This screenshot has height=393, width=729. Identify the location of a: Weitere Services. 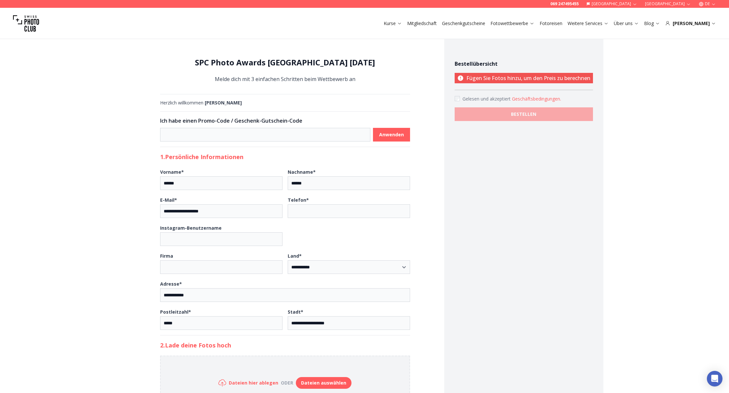
(588, 23).